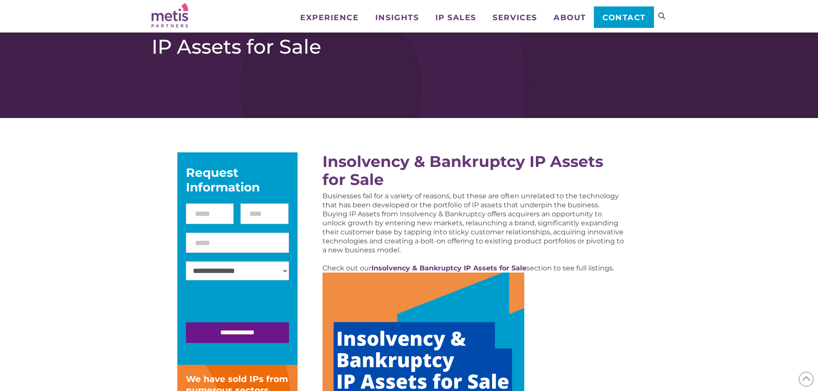 Image resolution: width=818 pixels, height=391 pixels. Describe the element at coordinates (570, 18) in the screenshot. I see `span: About` at that location.